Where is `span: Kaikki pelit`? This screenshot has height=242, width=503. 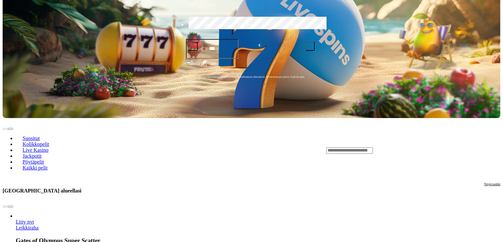 span: Kaikki pelit is located at coordinates (35, 168).